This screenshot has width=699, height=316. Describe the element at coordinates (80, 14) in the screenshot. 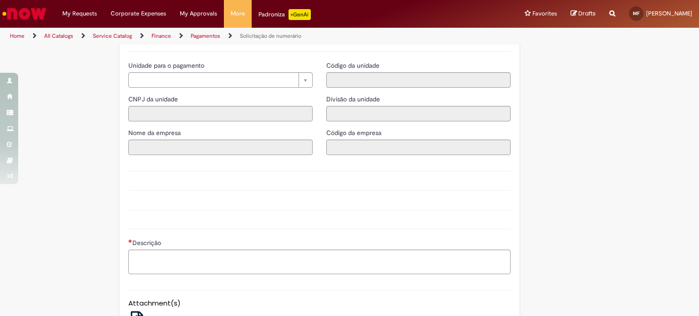

I see `span: My Requests` at that location.